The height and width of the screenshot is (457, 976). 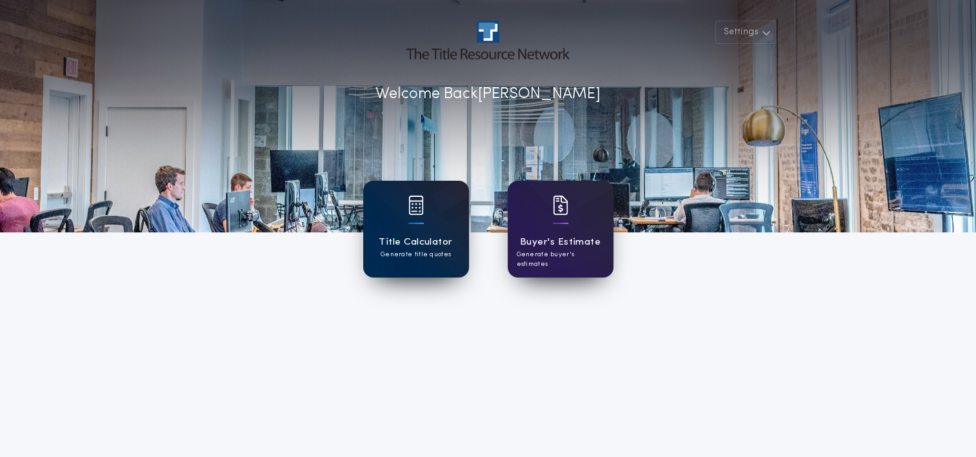 I want to click on p: Generate buyer's estimates, so click(x=560, y=259).